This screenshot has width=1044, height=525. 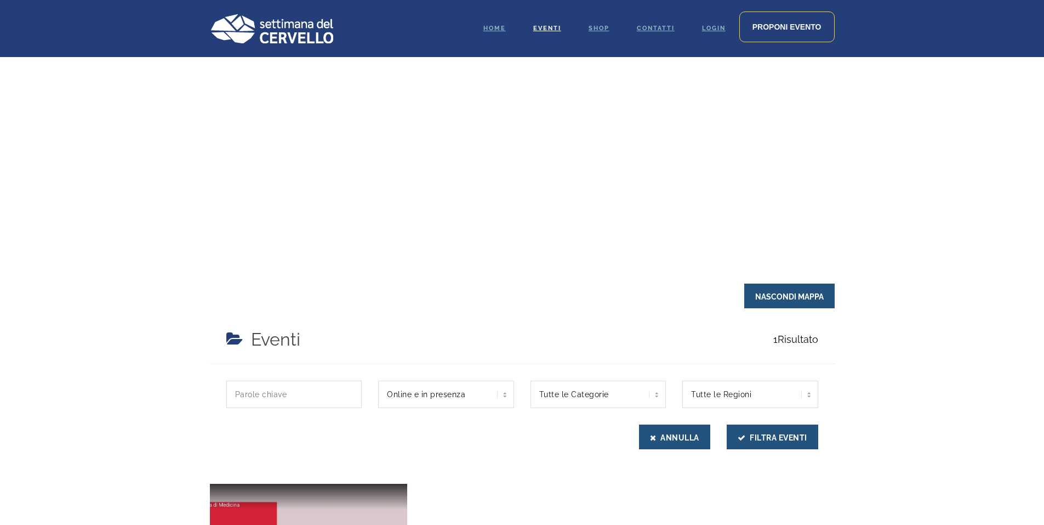 What do you see at coordinates (714, 28) in the screenshot?
I see `span: Login` at bounding box center [714, 28].